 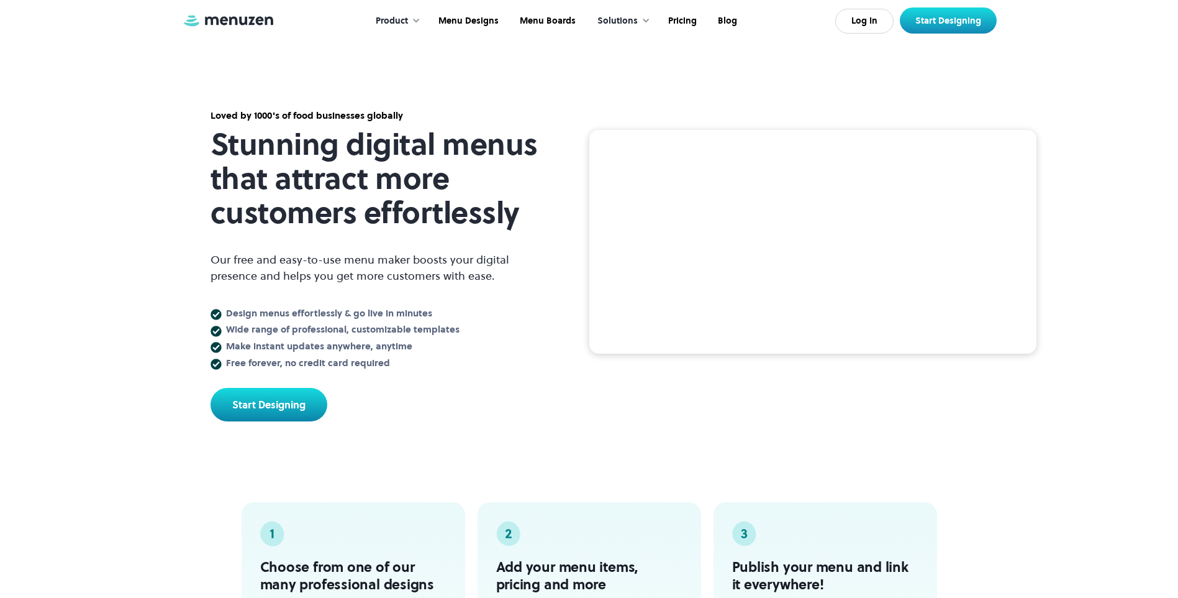 What do you see at coordinates (329, 312) in the screenshot?
I see `strong: Design menus effortlessly & go live in minutes` at bounding box center [329, 312].